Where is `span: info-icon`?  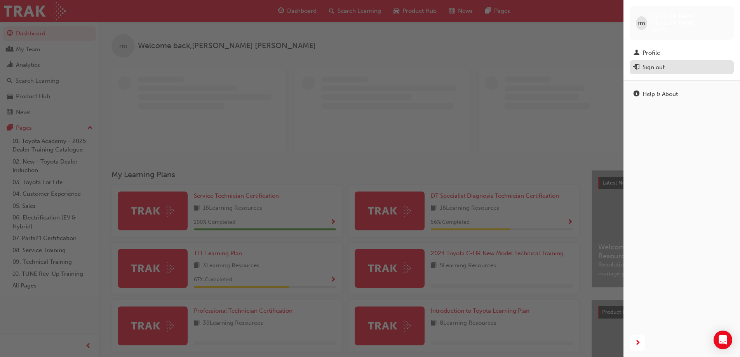 span: info-icon is located at coordinates (636, 94).